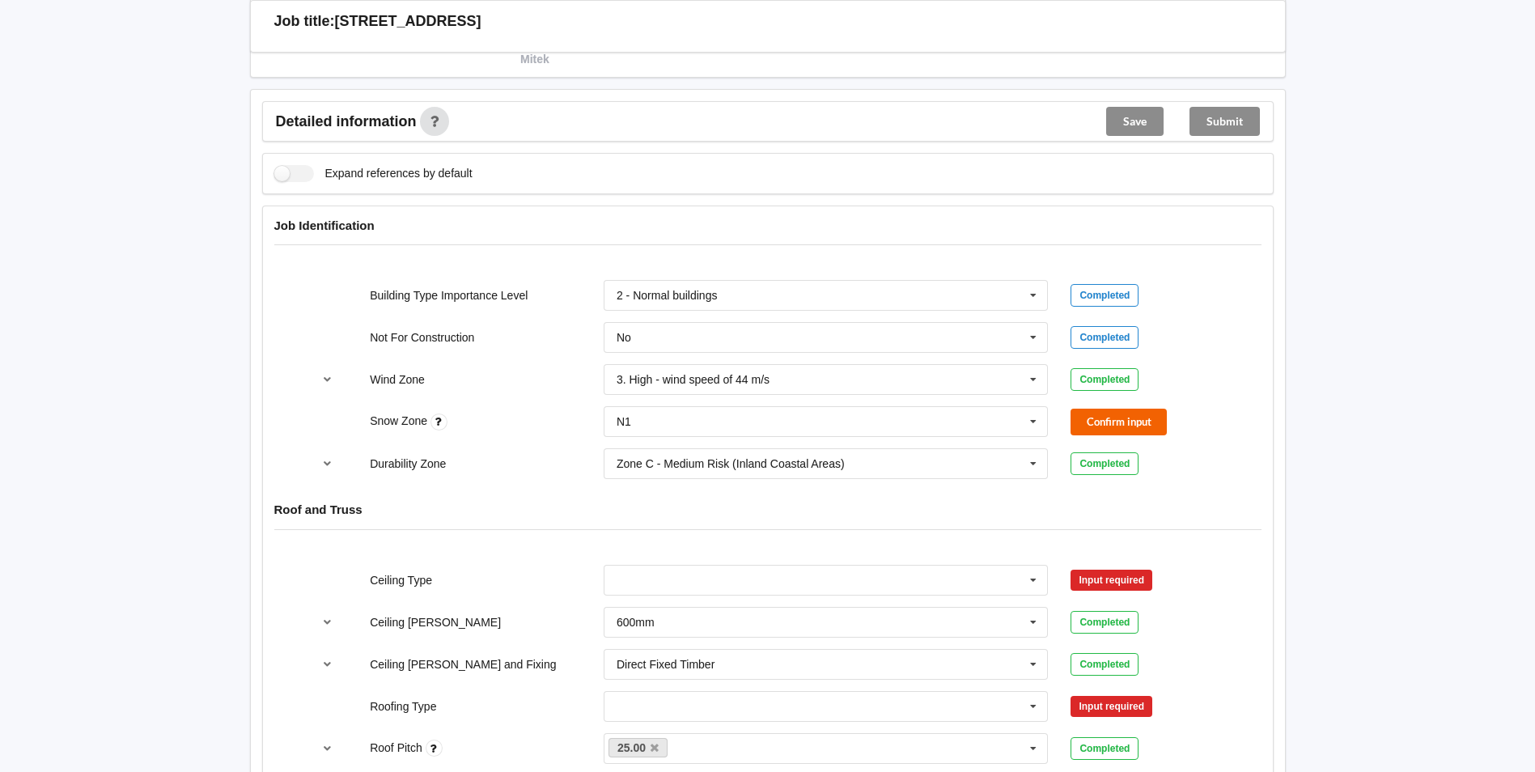 The height and width of the screenshot is (772, 1535). Describe the element at coordinates (667, 295) in the screenshot. I see `div: 2 - Normal buildings` at that location.